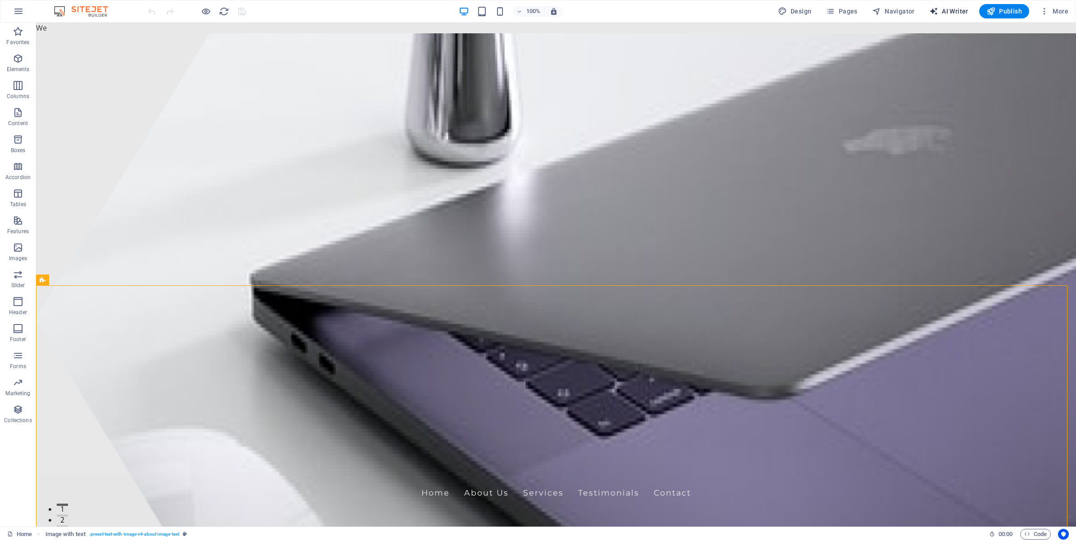  What do you see at coordinates (554, 11) in the screenshot?
I see `i: On resize automatically adjust zoom level to fit chosen device.` at bounding box center [554, 11].